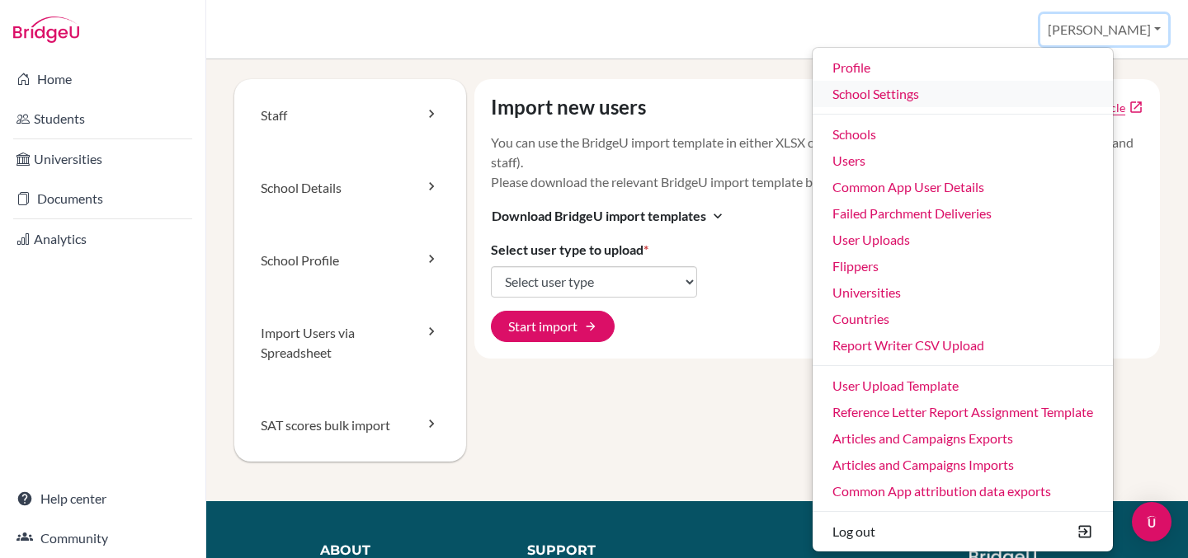 This screenshot has width=1188, height=558. What do you see at coordinates (962, 412) in the screenshot?
I see `a: Reference Letter Report Assignment Template` at bounding box center [962, 412].